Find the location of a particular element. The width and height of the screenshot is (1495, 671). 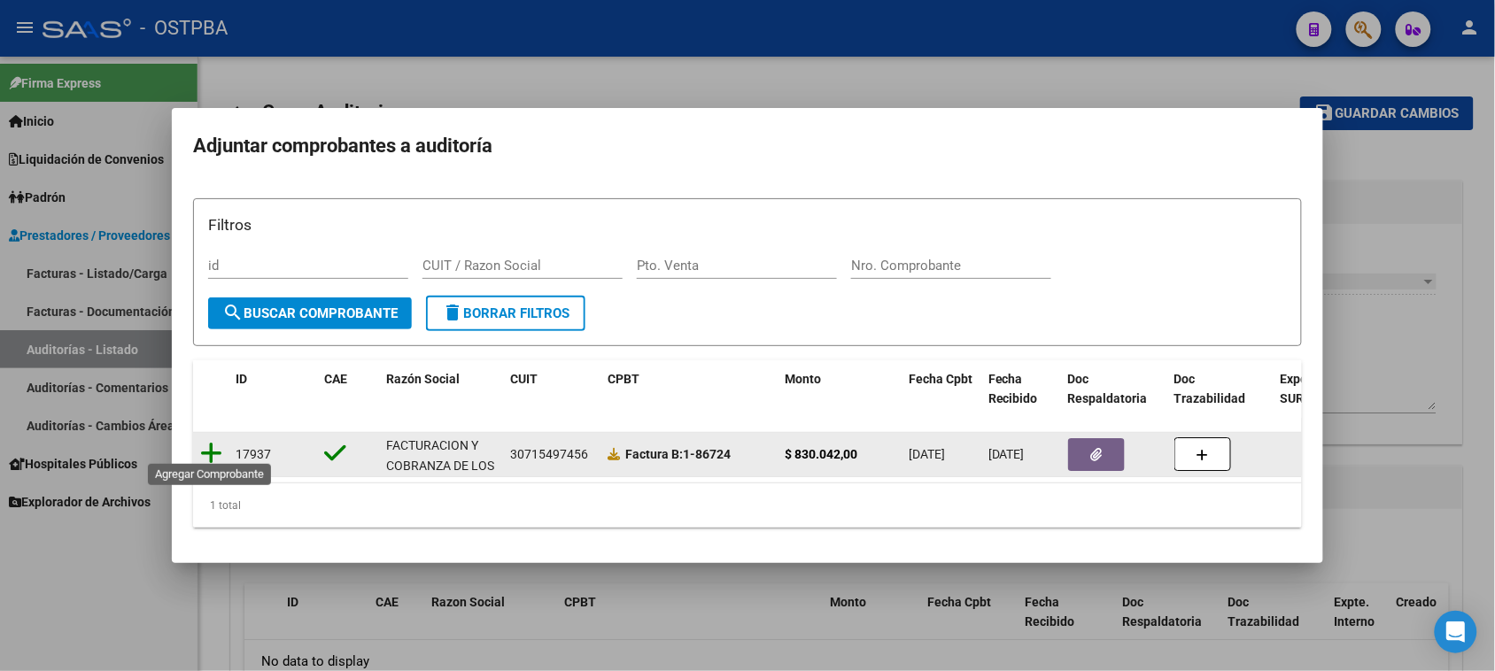

datatable-header-cell: Razón Social is located at coordinates (441, 390).